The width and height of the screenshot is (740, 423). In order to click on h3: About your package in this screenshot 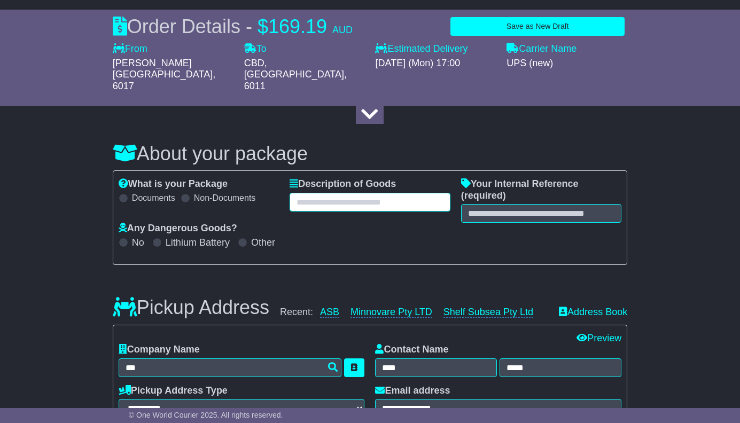, I will do `click(370, 154)`.